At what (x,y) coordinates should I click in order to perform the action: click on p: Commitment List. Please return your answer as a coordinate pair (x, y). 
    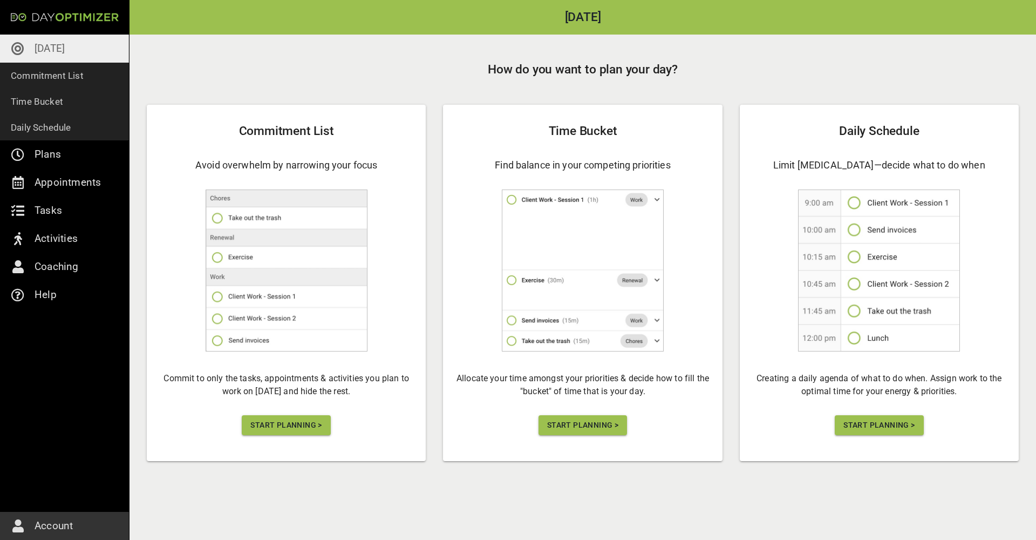
    Looking at the image, I should click on (47, 76).